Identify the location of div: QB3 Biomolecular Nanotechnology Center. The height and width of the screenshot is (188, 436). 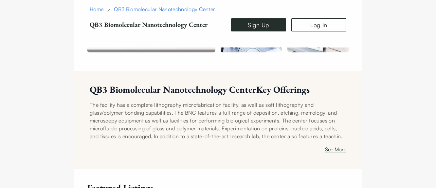
(164, 9).